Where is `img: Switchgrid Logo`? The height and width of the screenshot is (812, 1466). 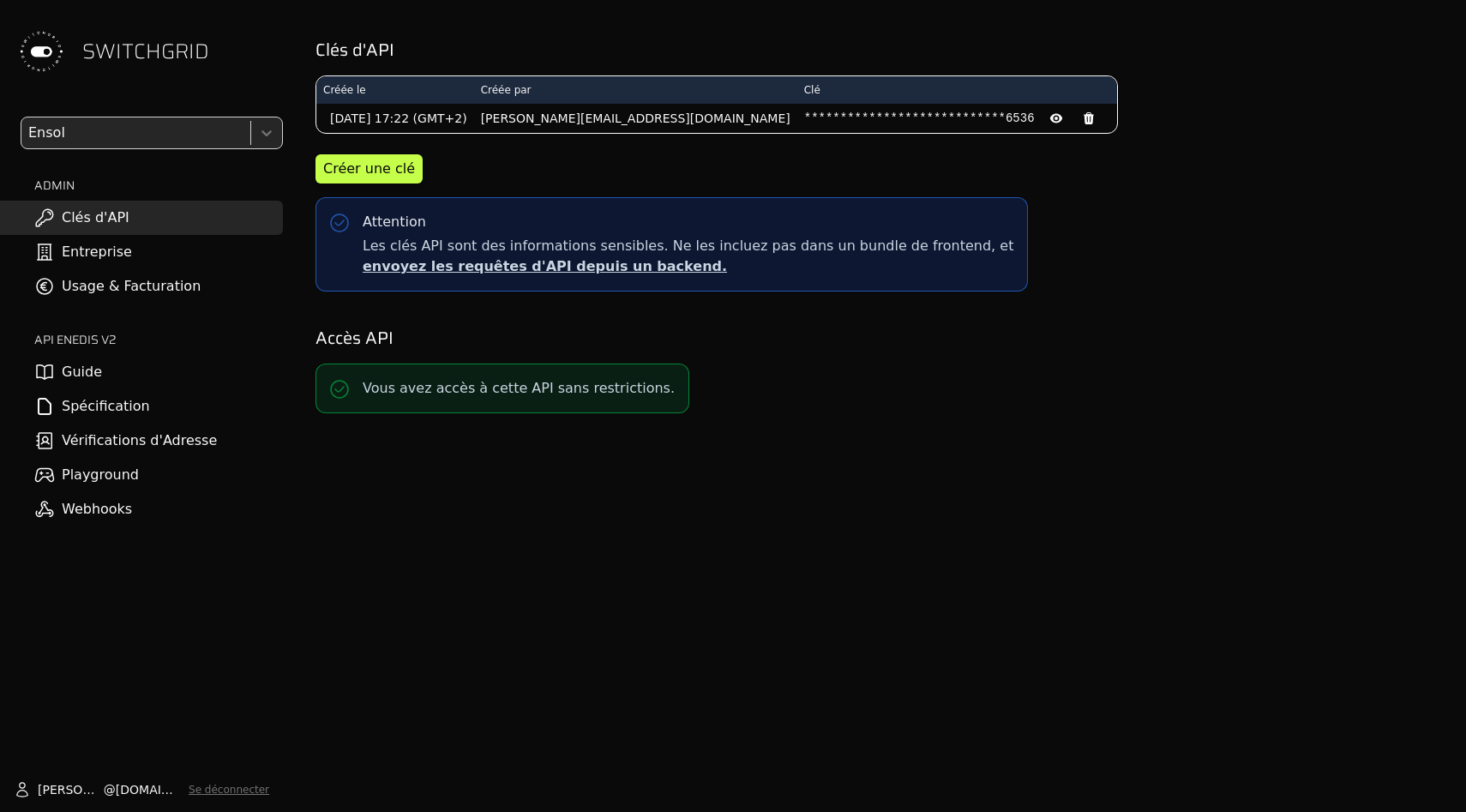
img: Switchgrid Logo is located at coordinates (41, 51).